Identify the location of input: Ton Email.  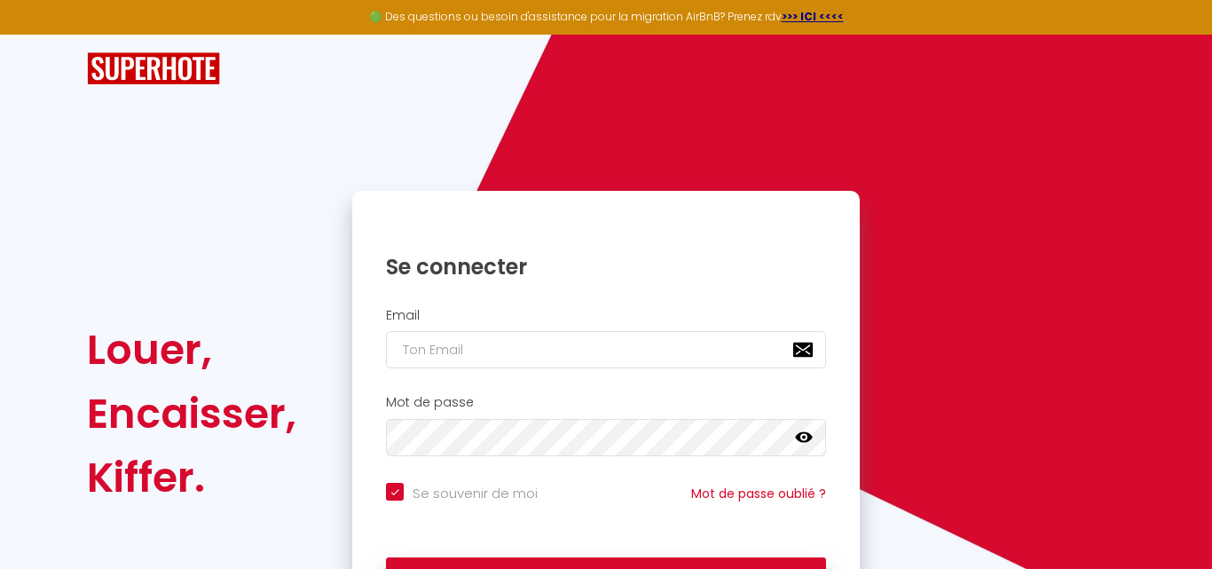
(606, 350).